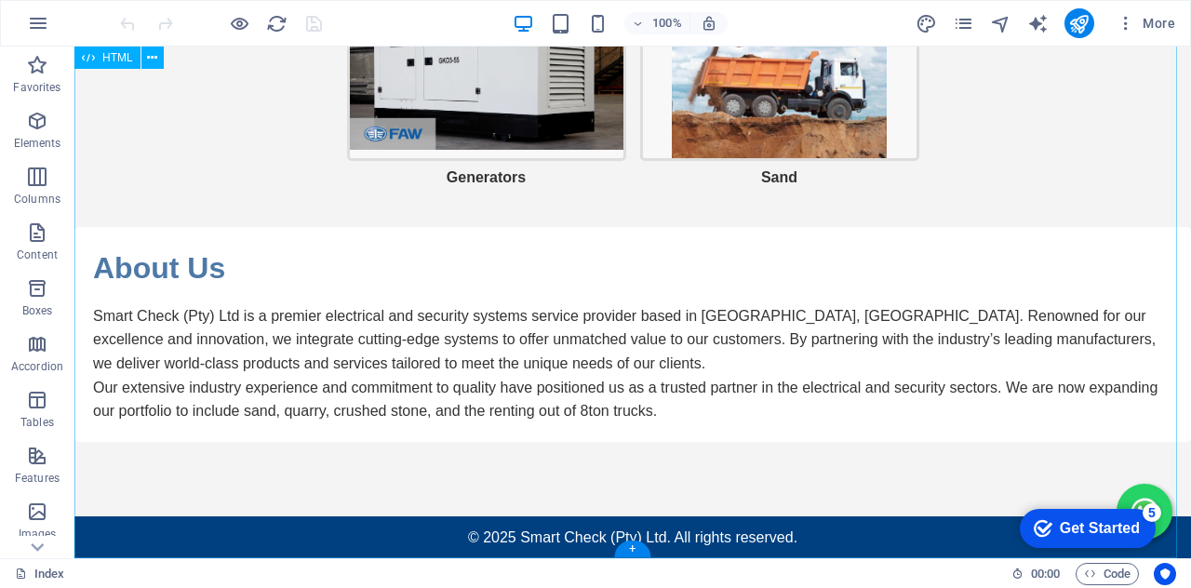 Image resolution: width=1191 pixels, height=588 pixels. I want to click on button: Usercentrics, so click(1165, 574).